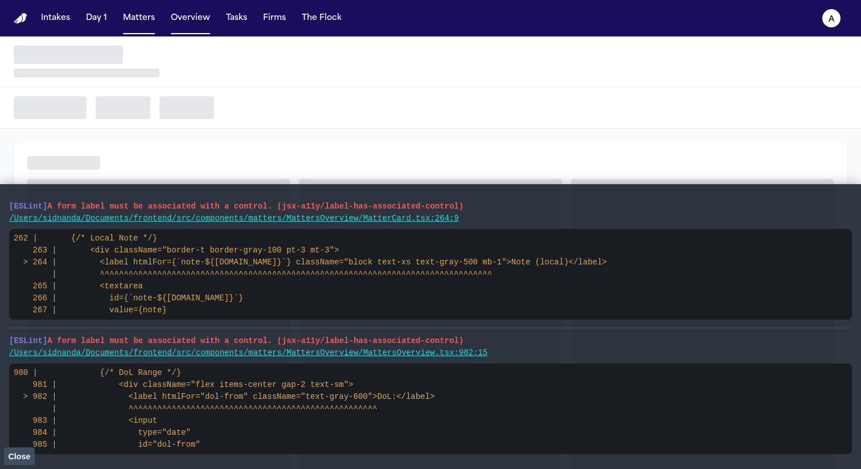 The image size is (861, 469). What do you see at coordinates (275, 18) in the screenshot?
I see `button: Firms` at bounding box center [275, 18].